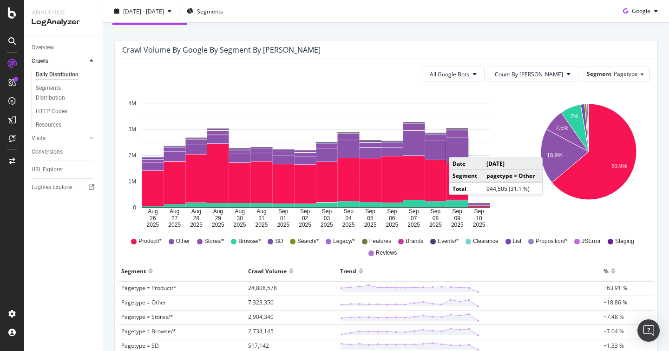  Describe the element at coordinates (132, 155) in the screenshot. I see `text: 2M` at that location.